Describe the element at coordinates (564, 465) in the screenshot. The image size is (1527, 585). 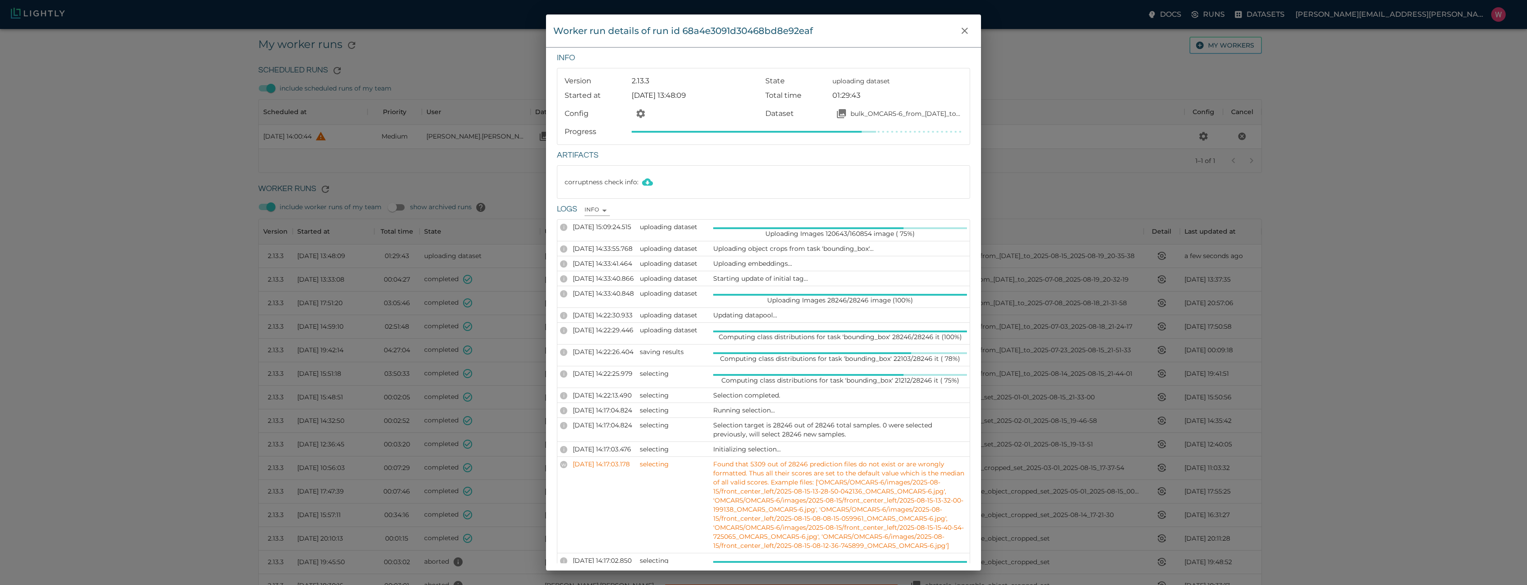
I see `div: WARNING` at that location.